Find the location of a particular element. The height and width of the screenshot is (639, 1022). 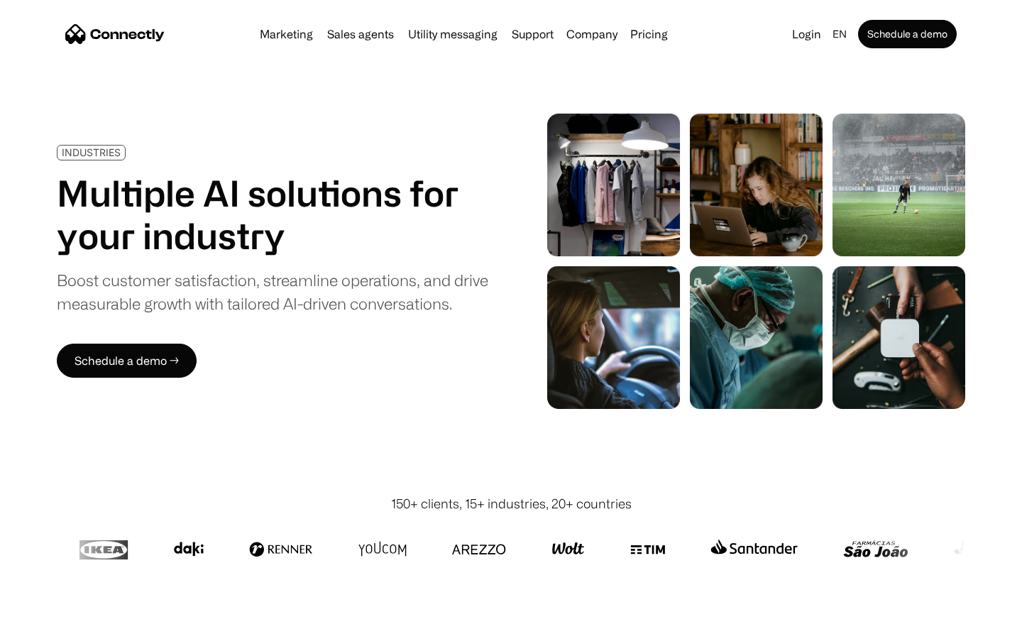

div: Company is located at coordinates (592, 34).